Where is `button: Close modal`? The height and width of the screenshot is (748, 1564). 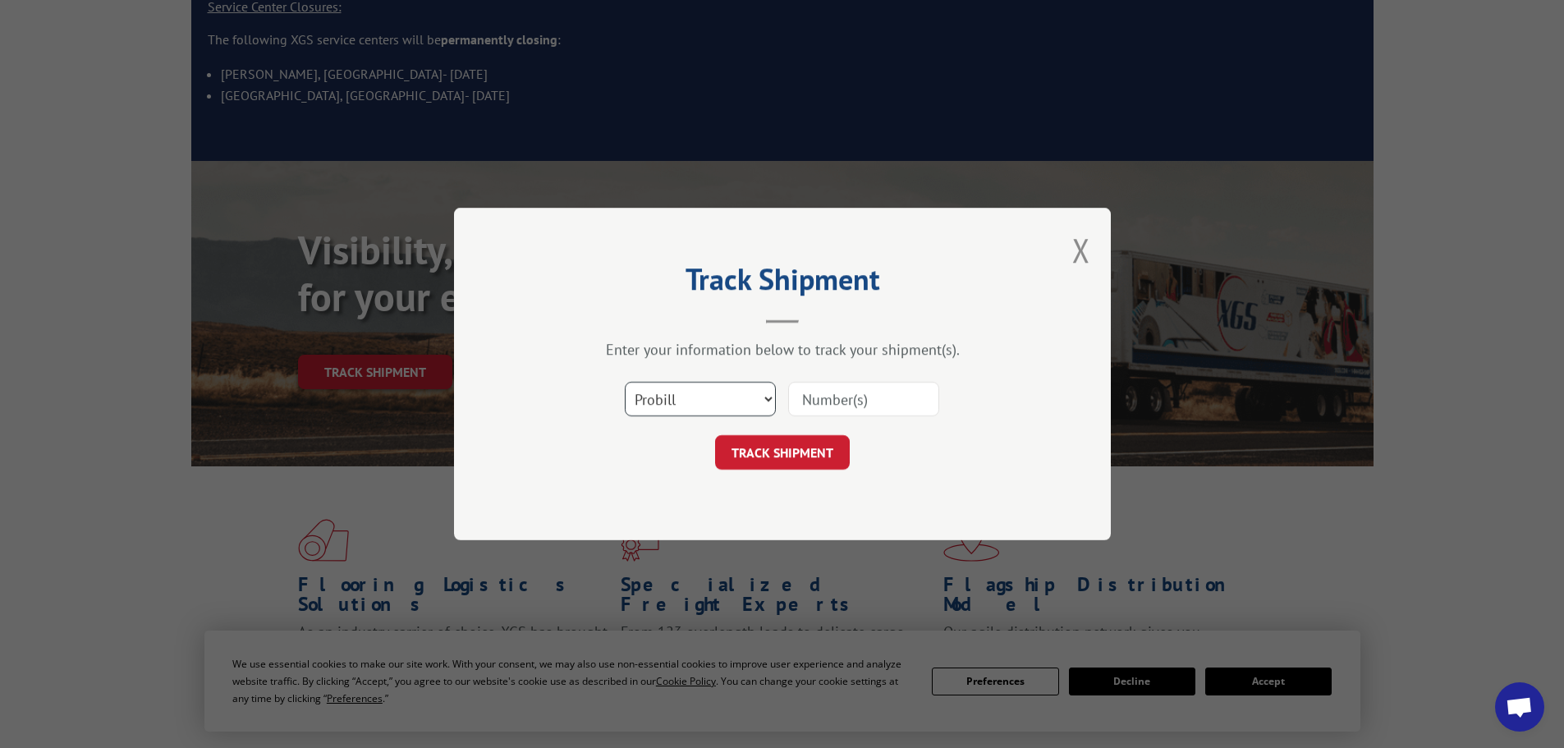
button: Close modal is located at coordinates (1081, 250).